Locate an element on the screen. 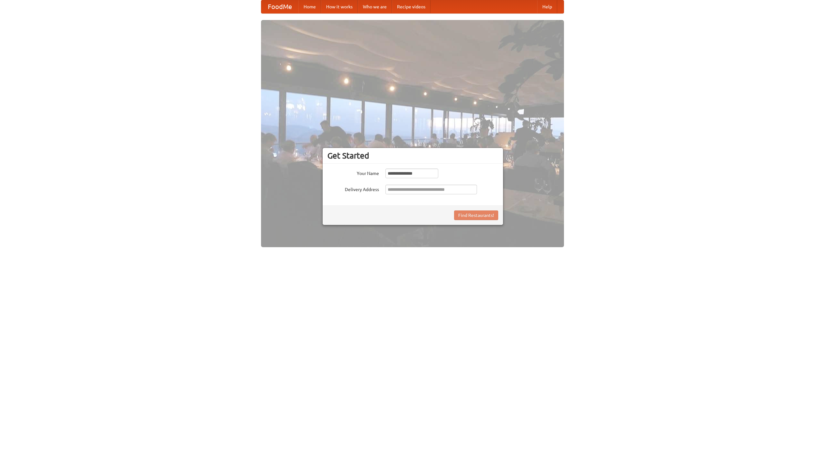 The image size is (825, 456). a: Recipe videos is located at coordinates (411, 7).